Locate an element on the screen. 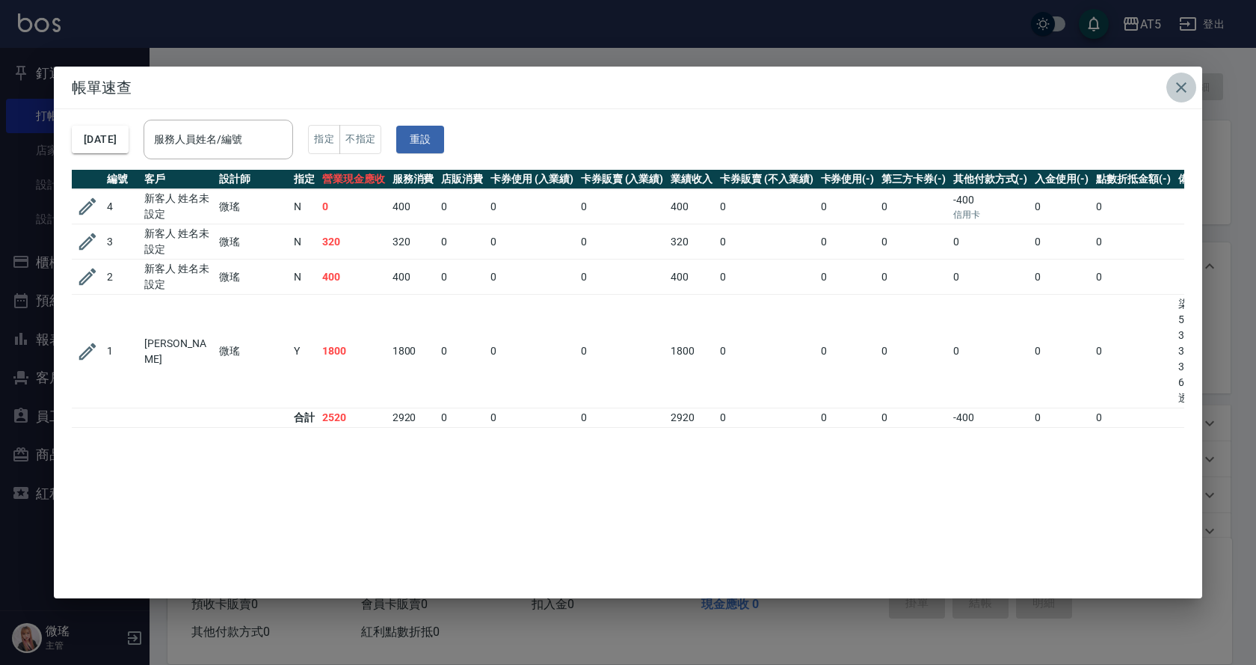  h2: 帳單速查 is located at coordinates (628, 87).